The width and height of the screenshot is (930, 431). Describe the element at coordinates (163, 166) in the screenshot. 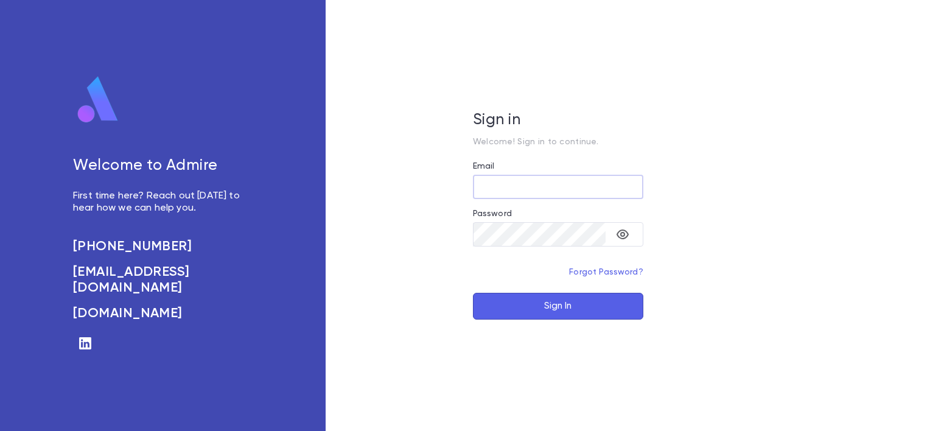

I see `h5: Welcome to Admire` at that location.